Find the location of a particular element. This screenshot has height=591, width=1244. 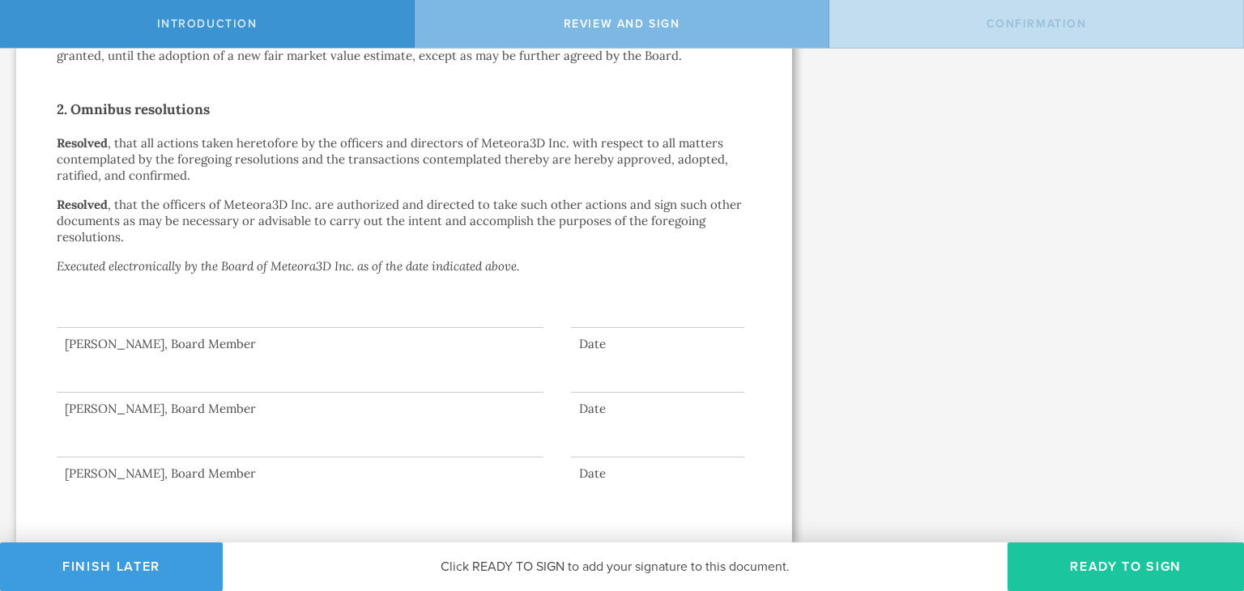

p: , that the officers of Meteora3D Inc. are authorized and directed to take such other actions and ... is located at coordinates (404, 221).